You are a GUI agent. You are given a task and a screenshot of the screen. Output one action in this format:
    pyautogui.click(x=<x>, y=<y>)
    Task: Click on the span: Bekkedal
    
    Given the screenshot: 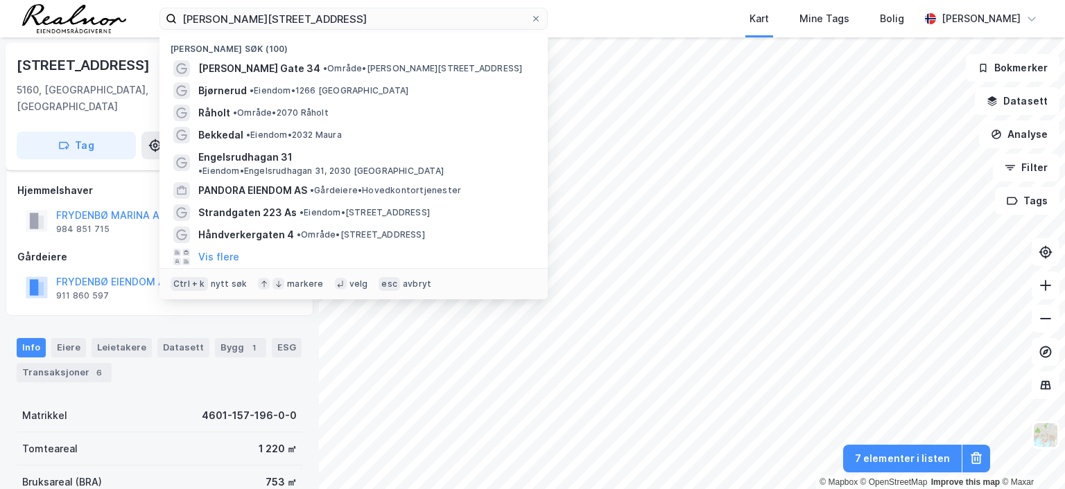 What is the action you would take?
    pyautogui.click(x=220, y=135)
    